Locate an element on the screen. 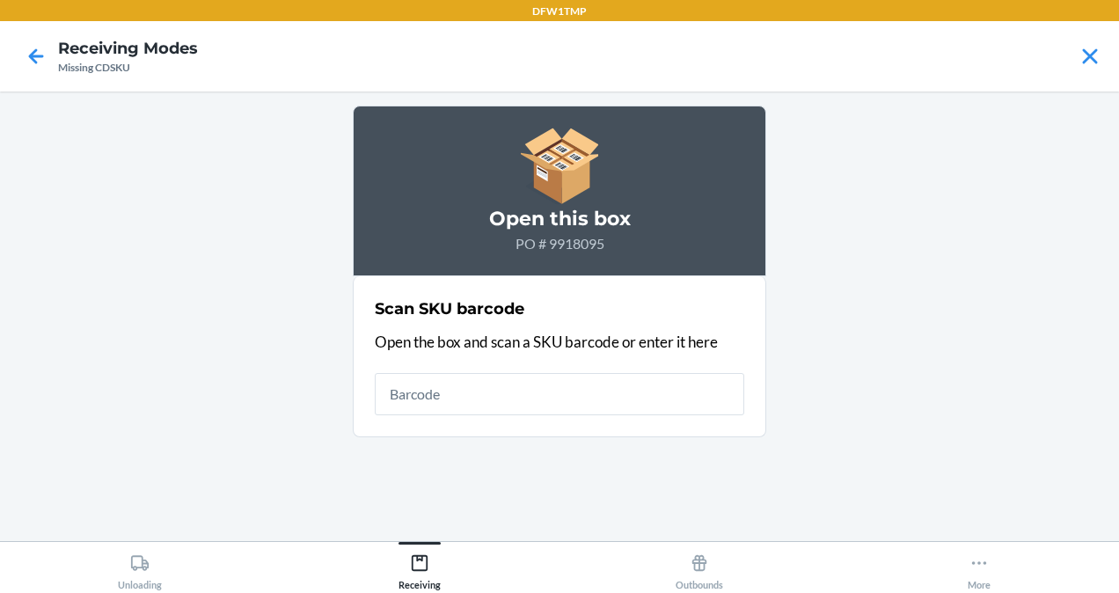 This screenshot has width=1119, height=593. h2: Scan SKU barcode is located at coordinates (450, 309).